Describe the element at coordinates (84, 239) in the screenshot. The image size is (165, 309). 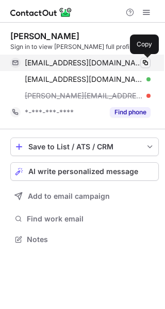
I see `button: Notes` at that location.